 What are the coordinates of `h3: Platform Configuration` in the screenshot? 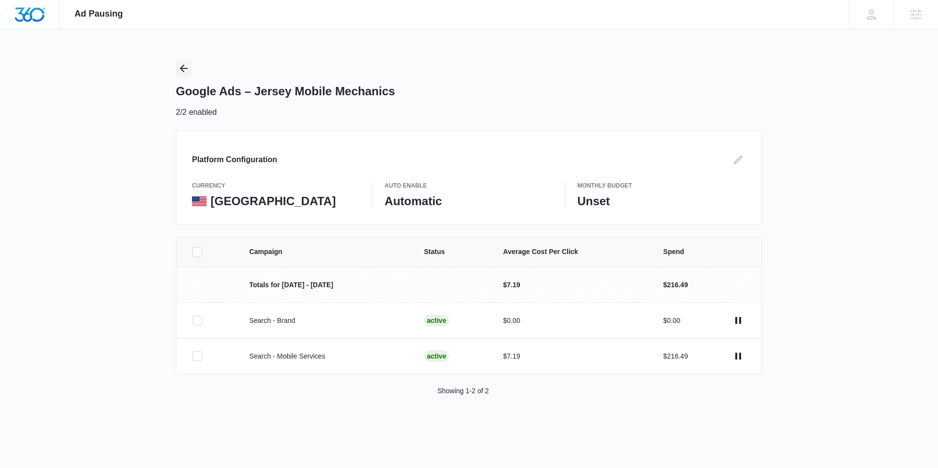 It's located at (234, 160).